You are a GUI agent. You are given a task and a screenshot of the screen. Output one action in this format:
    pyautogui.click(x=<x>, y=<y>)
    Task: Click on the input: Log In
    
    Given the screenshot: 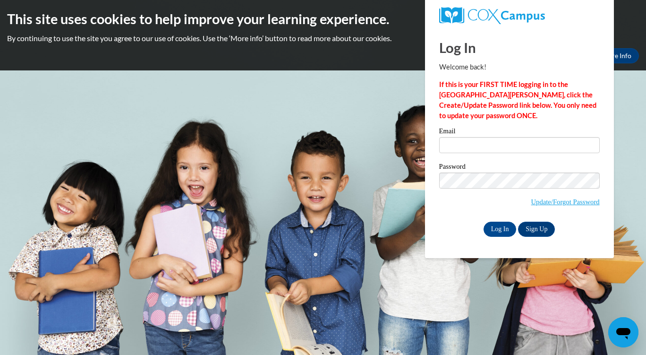 What is the action you would take?
    pyautogui.click(x=500, y=229)
    